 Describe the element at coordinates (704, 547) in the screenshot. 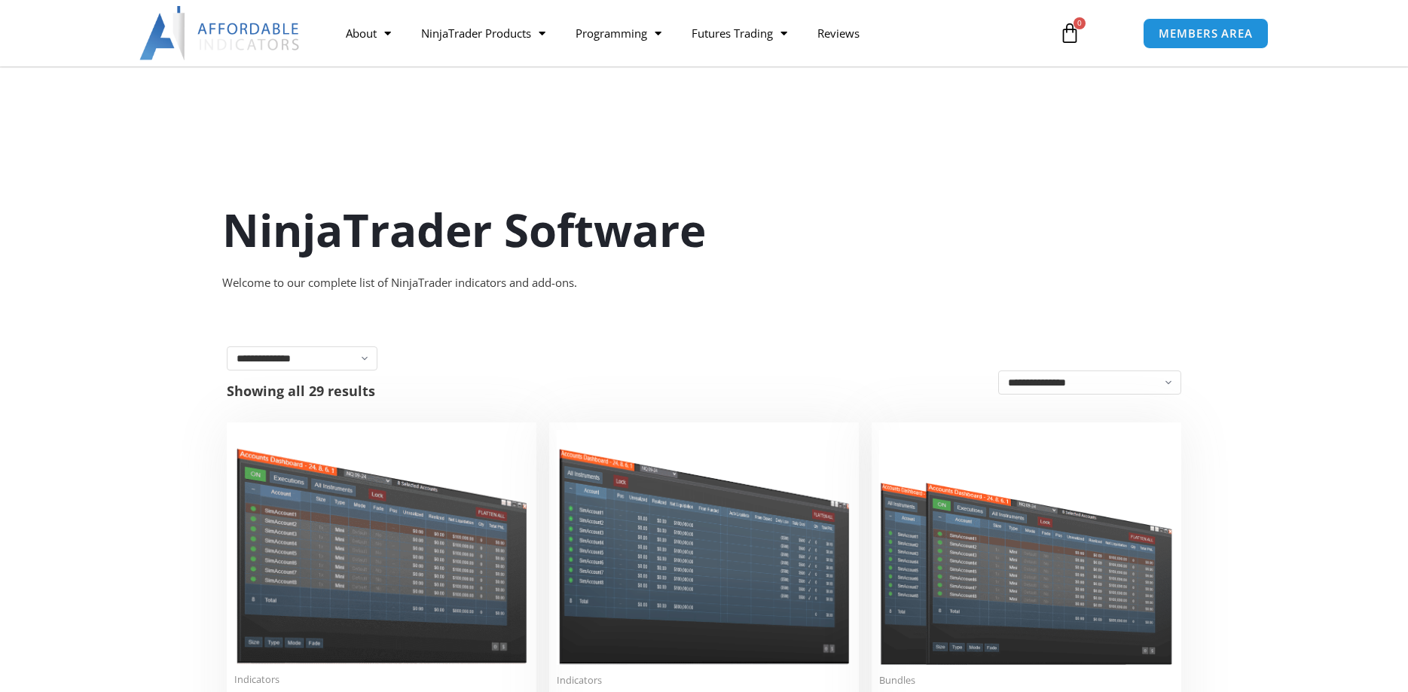

I see `img: Account Risk Manager` at that location.